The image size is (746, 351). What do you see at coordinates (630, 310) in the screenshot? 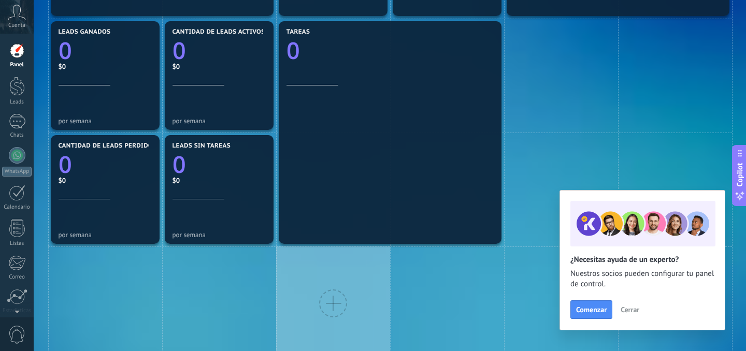
I see `span: Cerrar` at bounding box center [630, 310].